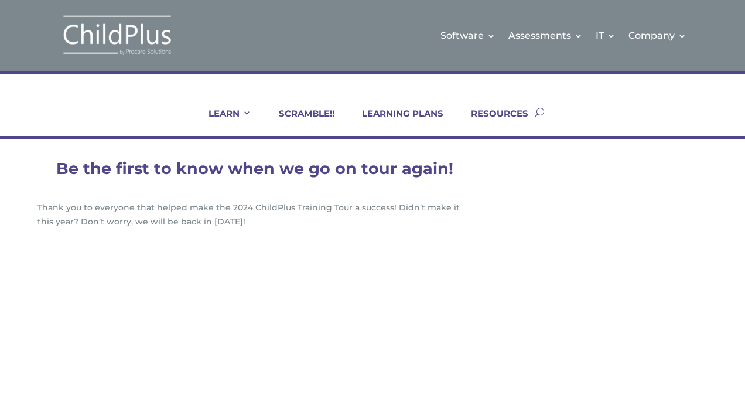  I want to click on a: LEARNING PLANS, so click(395, 122).